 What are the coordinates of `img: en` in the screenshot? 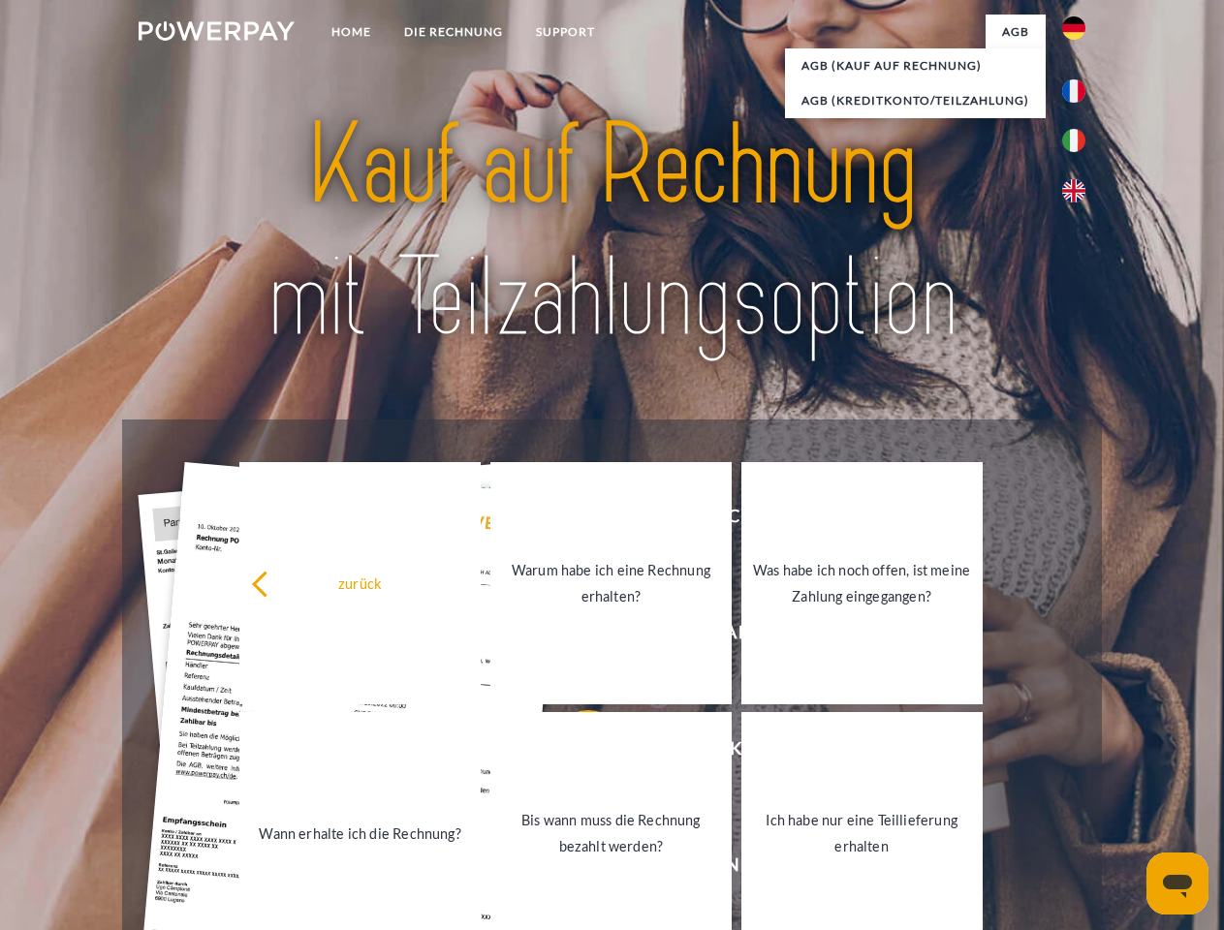 It's located at (1073, 191).